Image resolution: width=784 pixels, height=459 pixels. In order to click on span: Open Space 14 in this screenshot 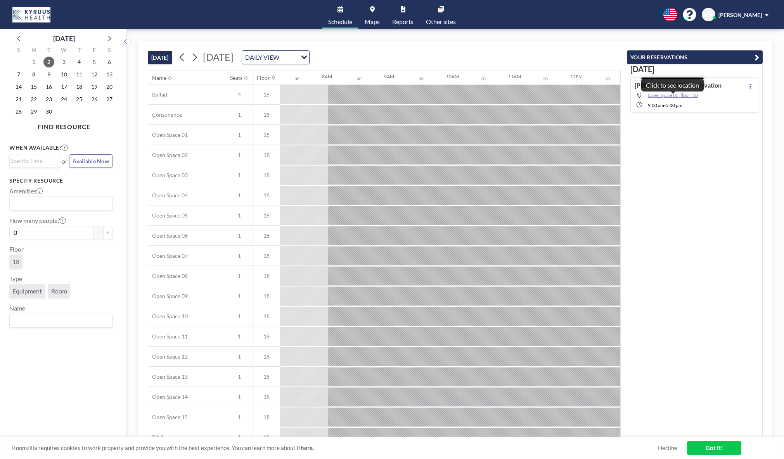, I will do `click(168, 397)`.